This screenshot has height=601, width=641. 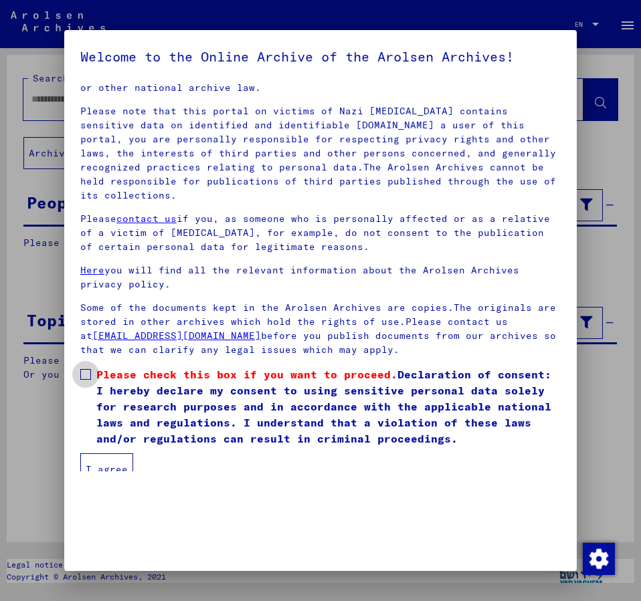 I want to click on span: Declaration of consent: I hereby declare my consent to using sensitive personal data solely for r..., so click(x=328, y=407).